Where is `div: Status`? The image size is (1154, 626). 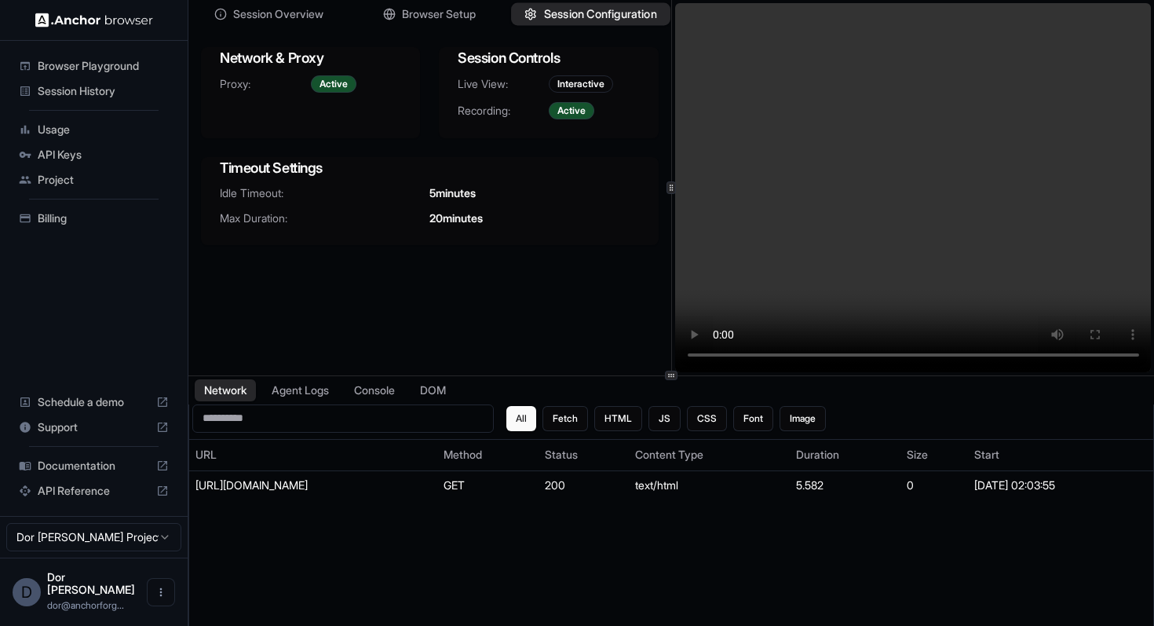
div: Status is located at coordinates (583, 455).